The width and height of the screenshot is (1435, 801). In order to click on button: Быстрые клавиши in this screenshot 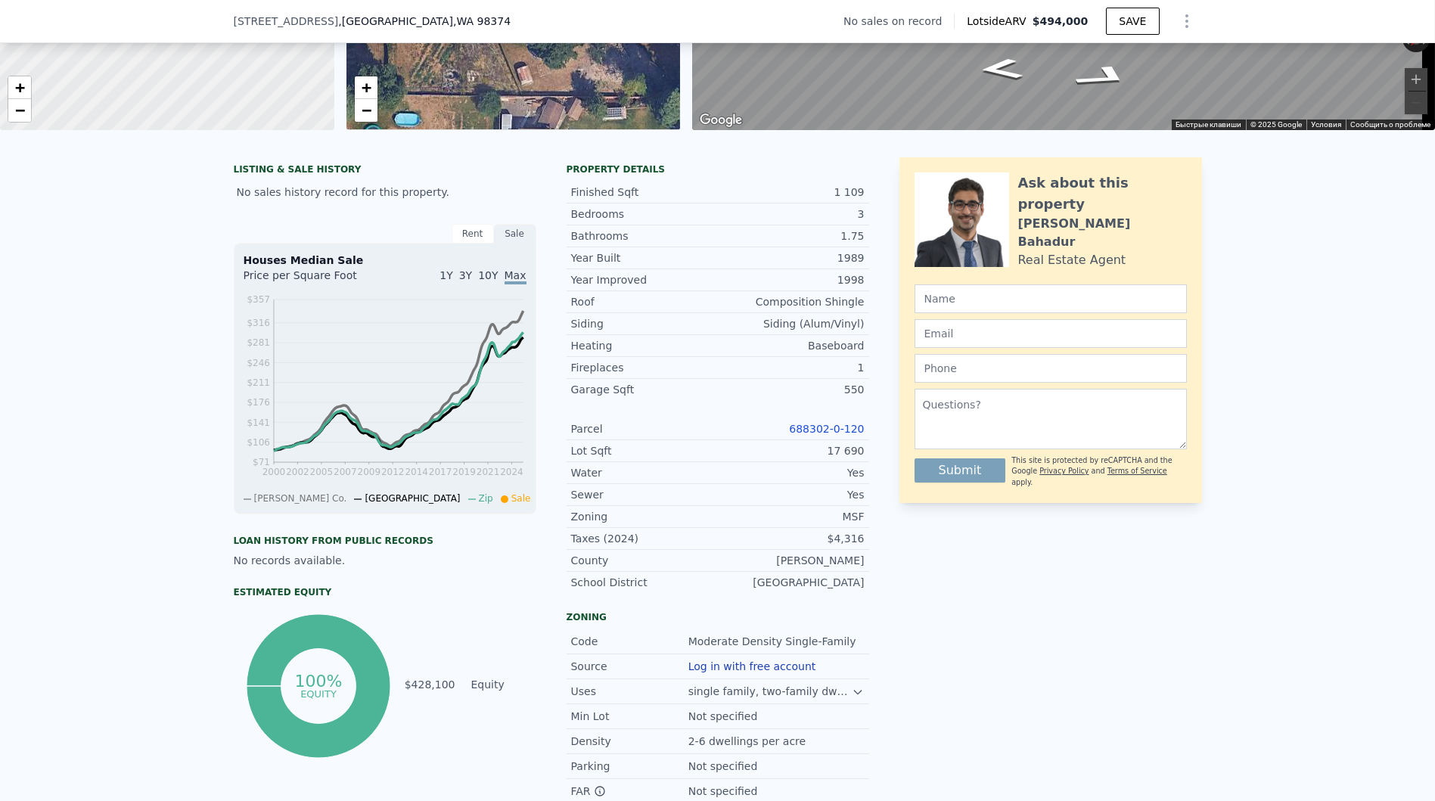, I will do `click(1208, 125)`.